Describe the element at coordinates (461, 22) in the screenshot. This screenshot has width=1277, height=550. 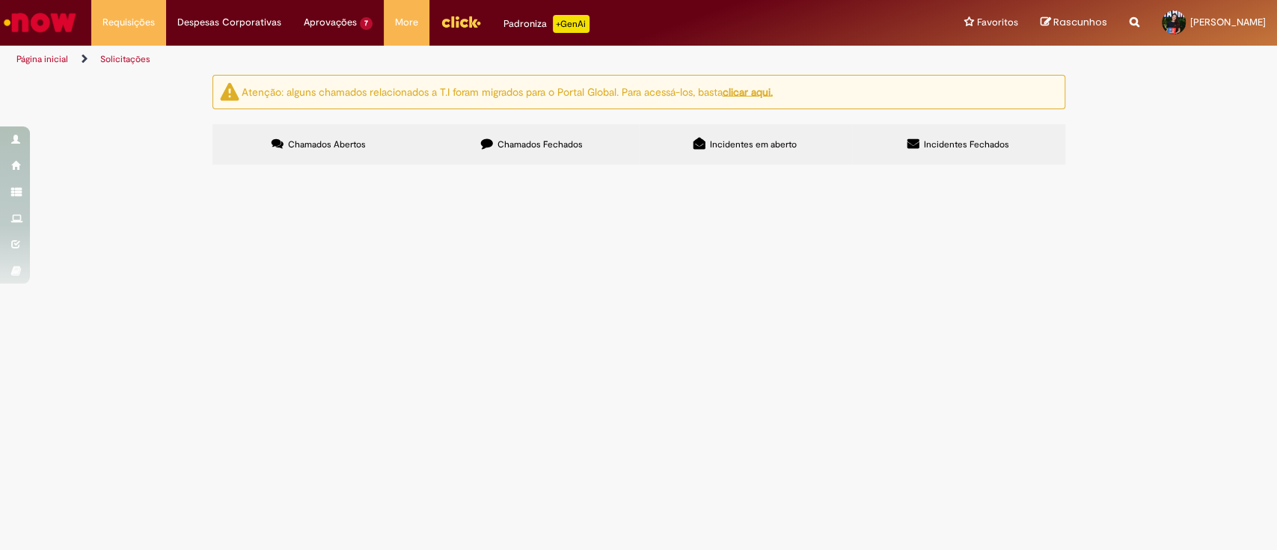
I see `img: click_logo_yellow_360x200.png` at that location.